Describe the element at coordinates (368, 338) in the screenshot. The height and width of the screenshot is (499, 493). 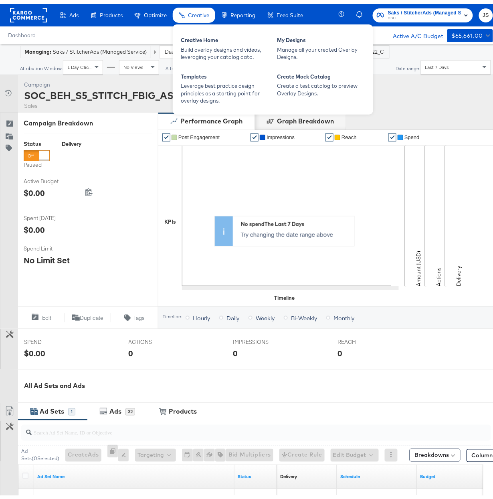
I see `span: REACH` at that location.